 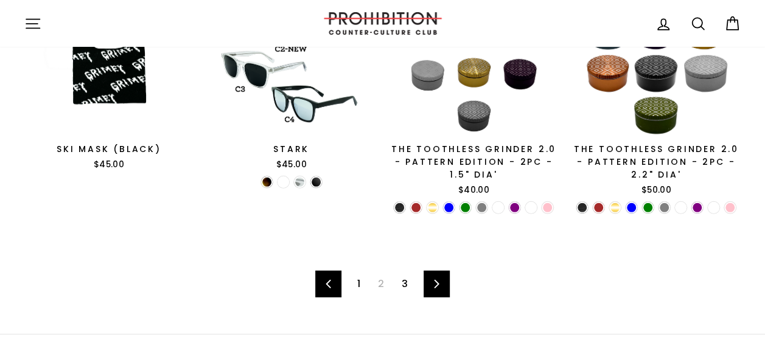 What do you see at coordinates (292, 149) in the screenshot?
I see `div: STARK` at bounding box center [292, 149].